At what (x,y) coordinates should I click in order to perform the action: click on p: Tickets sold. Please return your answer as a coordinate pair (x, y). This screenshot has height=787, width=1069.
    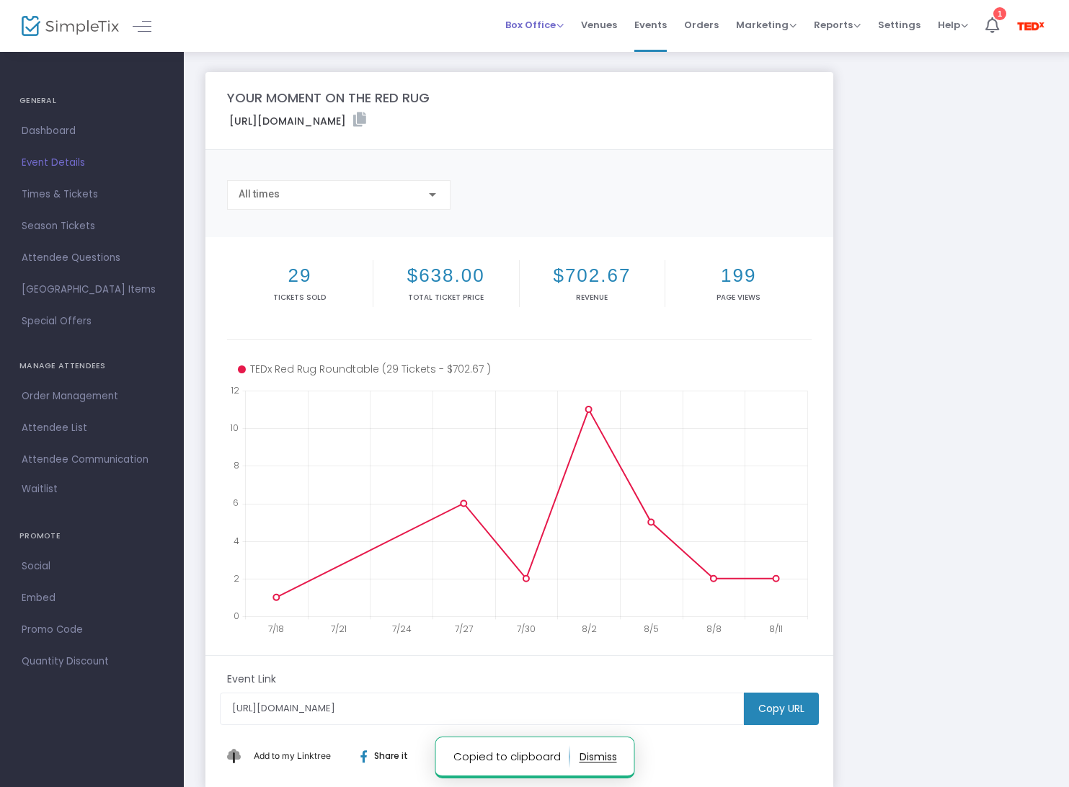
    Looking at the image, I should click on (300, 297).